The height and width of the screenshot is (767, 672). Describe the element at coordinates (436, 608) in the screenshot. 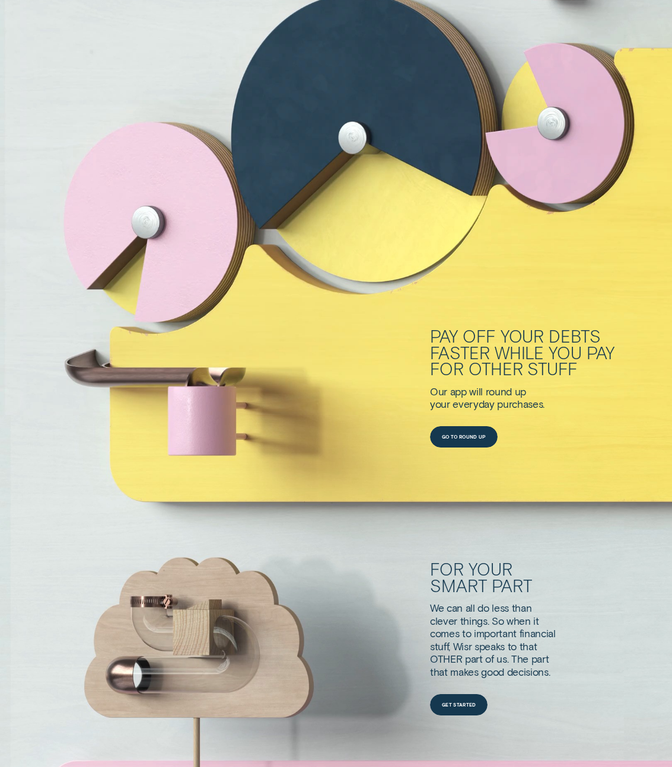

I see `div: We` at that location.